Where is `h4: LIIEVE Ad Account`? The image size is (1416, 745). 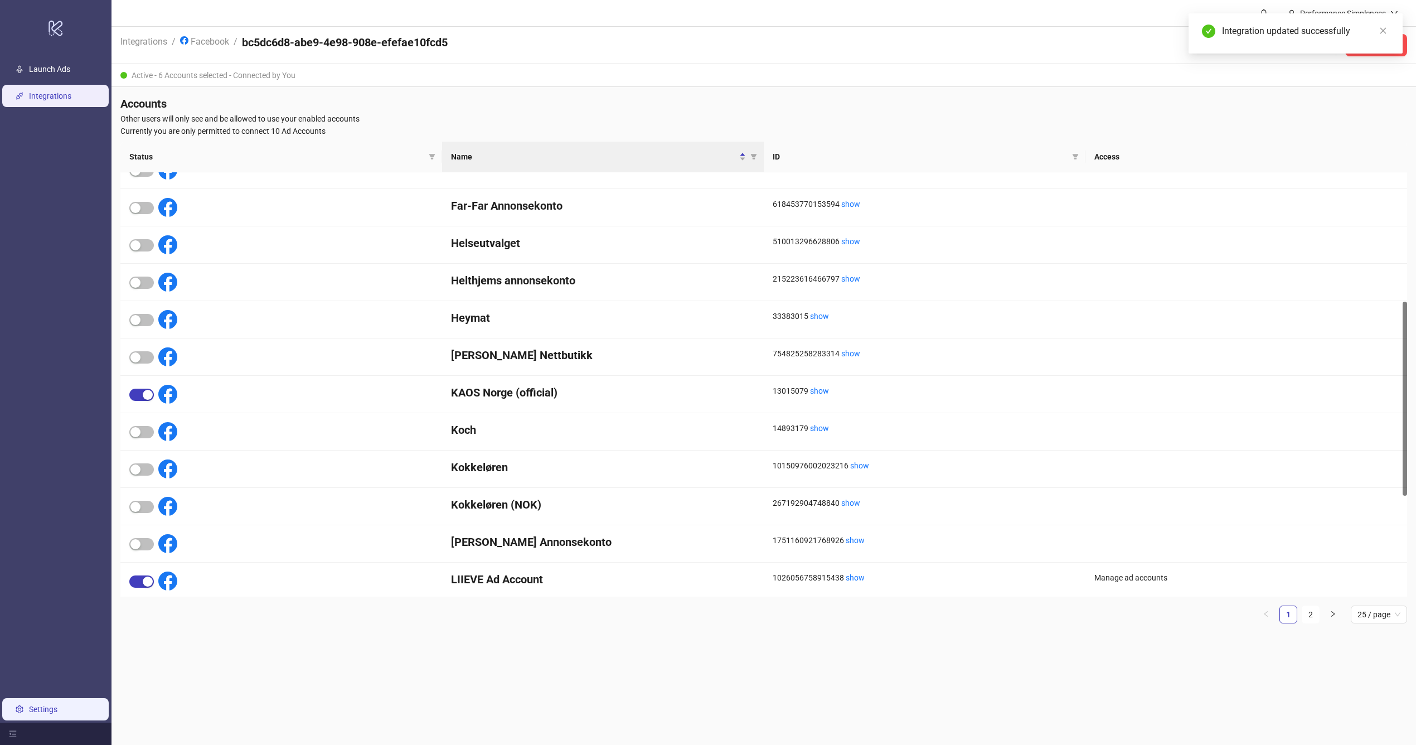
h4: LIIEVE Ad Account is located at coordinates (602, 579).